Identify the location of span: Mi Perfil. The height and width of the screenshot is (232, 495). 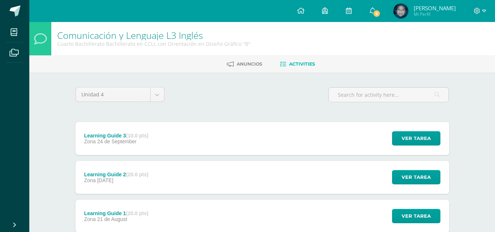
(435, 14).